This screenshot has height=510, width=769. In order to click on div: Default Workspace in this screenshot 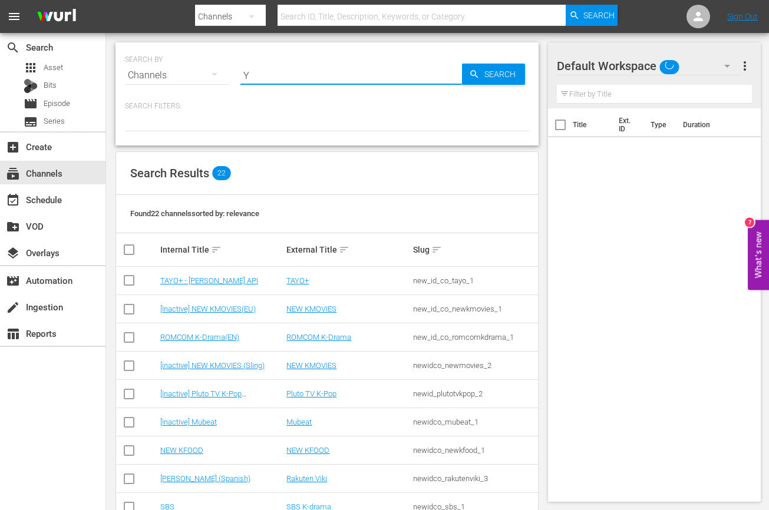, I will do `click(649, 66)`.